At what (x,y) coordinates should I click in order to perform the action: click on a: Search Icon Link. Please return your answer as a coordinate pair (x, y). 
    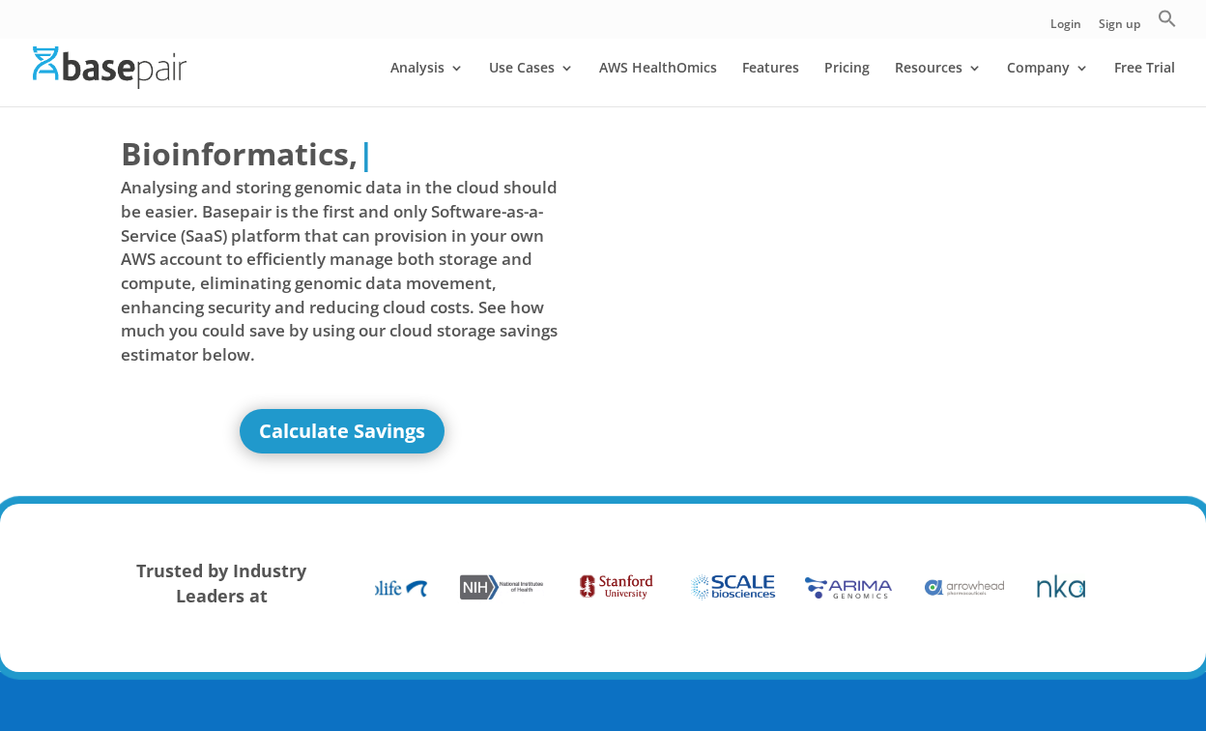
    Looking at the image, I should click on (1168, 23).